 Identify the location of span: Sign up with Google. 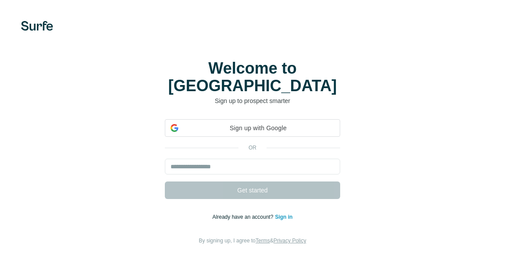
(258, 128).